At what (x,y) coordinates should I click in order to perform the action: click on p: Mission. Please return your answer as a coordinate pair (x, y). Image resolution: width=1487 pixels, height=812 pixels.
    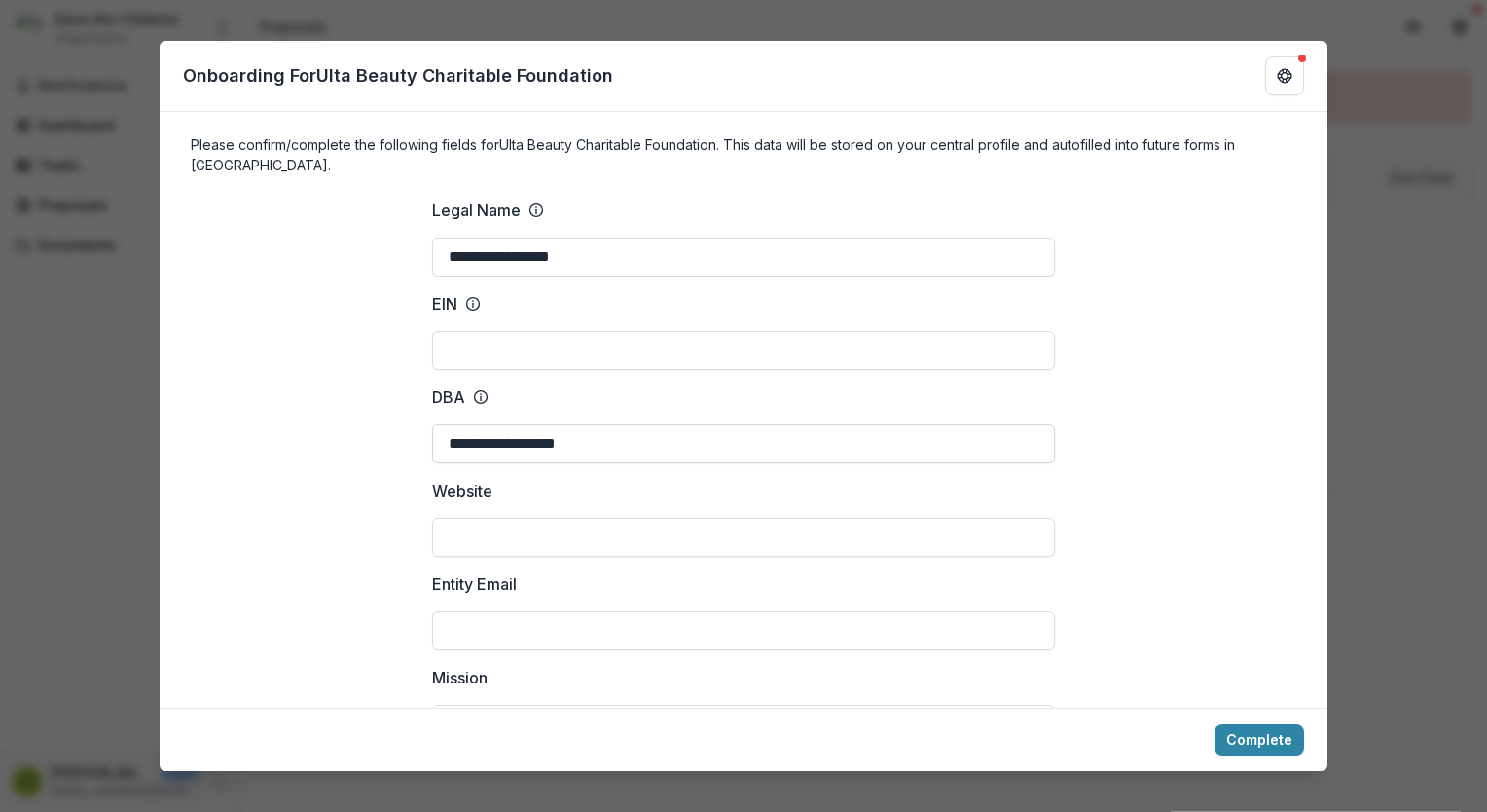
    Looking at the image, I should click on (459, 678).